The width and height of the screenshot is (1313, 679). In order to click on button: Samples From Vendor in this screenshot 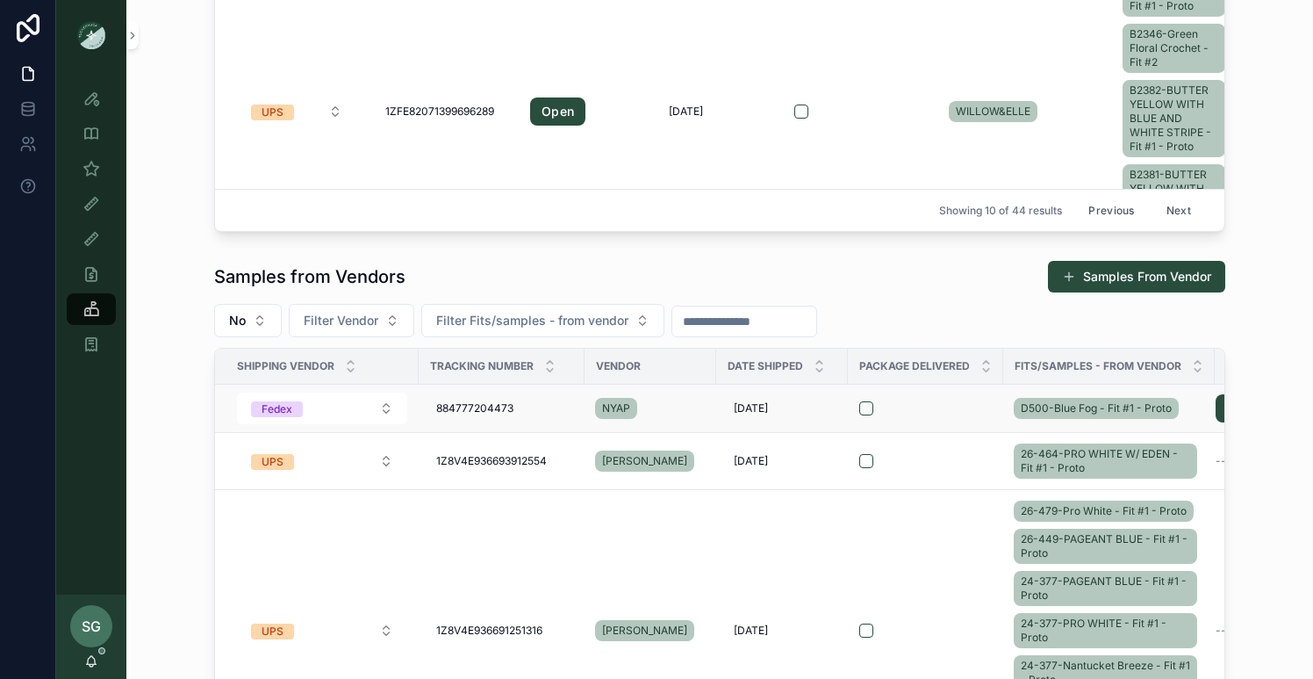, I will do `click(1137, 277)`.